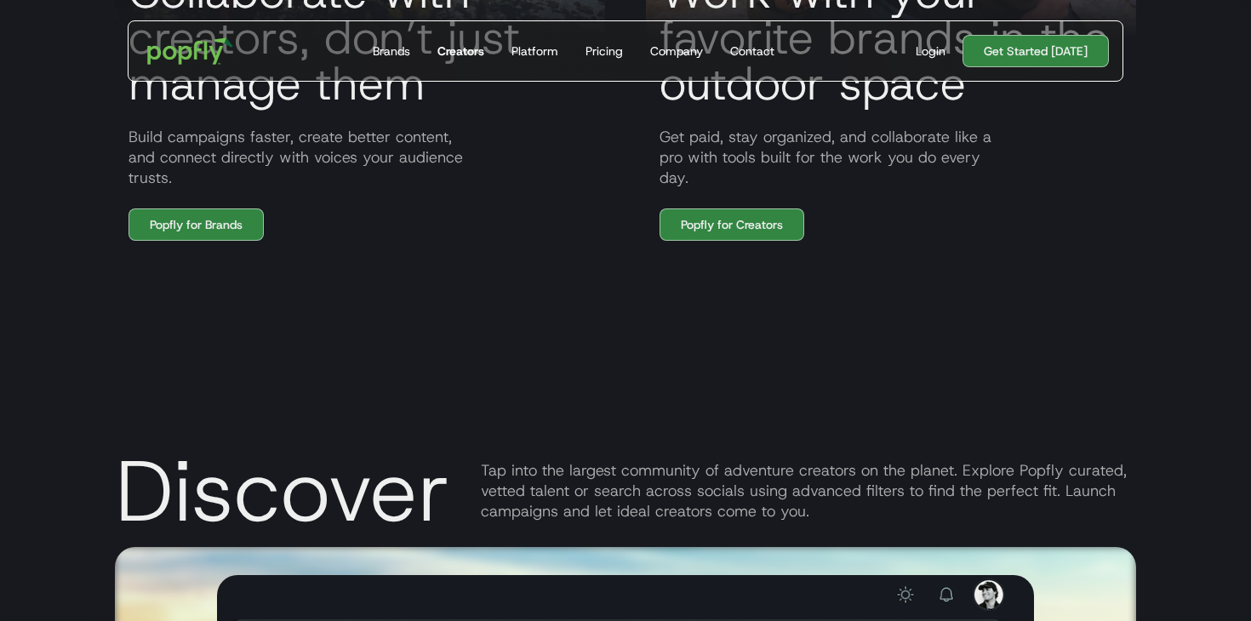 The height and width of the screenshot is (621, 1251). Describe the element at coordinates (677, 51) in the screenshot. I see `a: Company` at that location.